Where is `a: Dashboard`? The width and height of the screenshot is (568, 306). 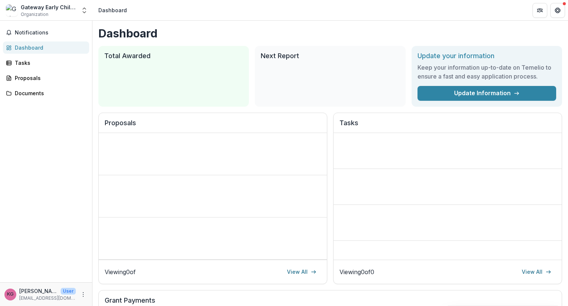
a: Dashboard is located at coordinates (46, 47).